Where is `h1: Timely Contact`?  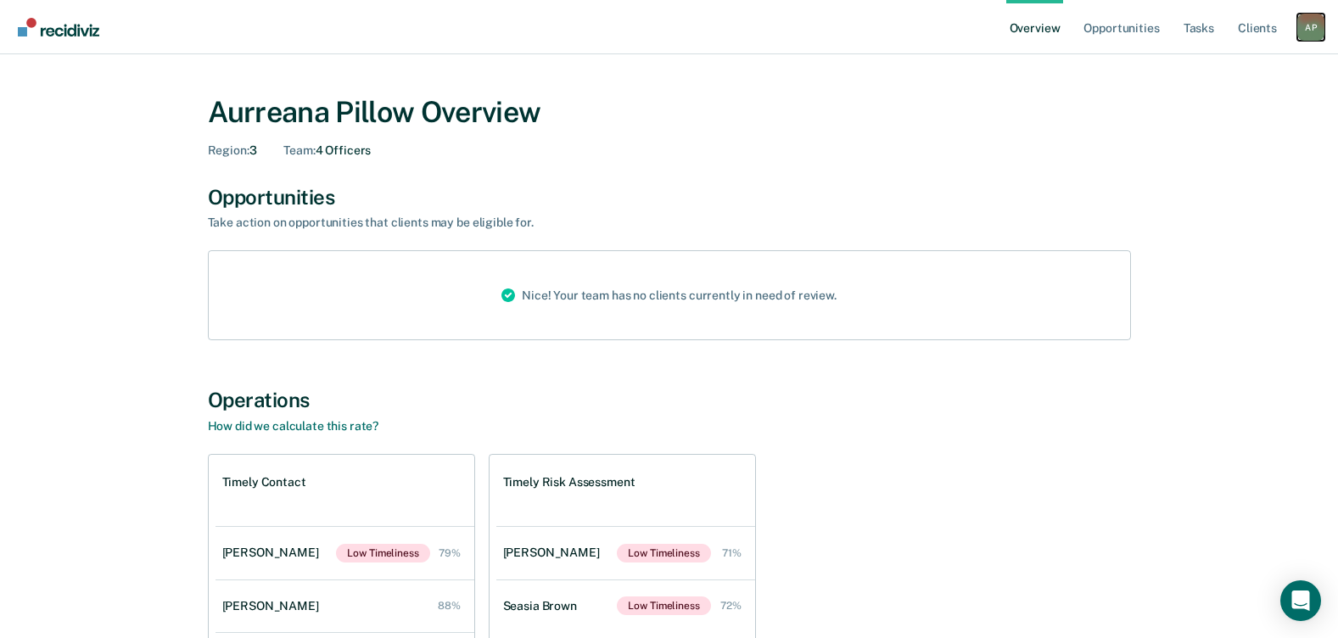
h1: Timely Contact is located at coordinates (264, 482).